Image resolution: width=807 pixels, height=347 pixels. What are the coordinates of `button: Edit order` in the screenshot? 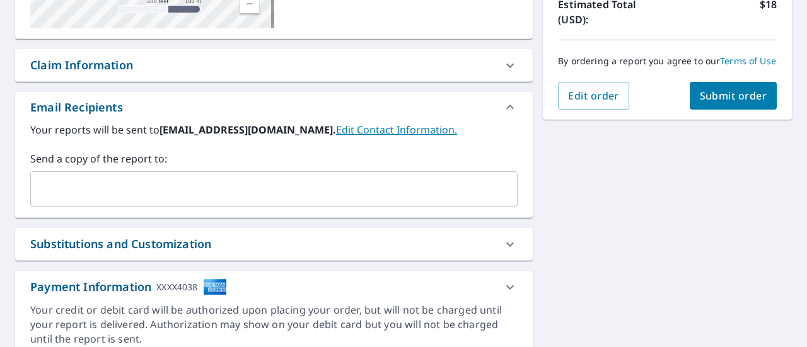 It's located at (593, 96).